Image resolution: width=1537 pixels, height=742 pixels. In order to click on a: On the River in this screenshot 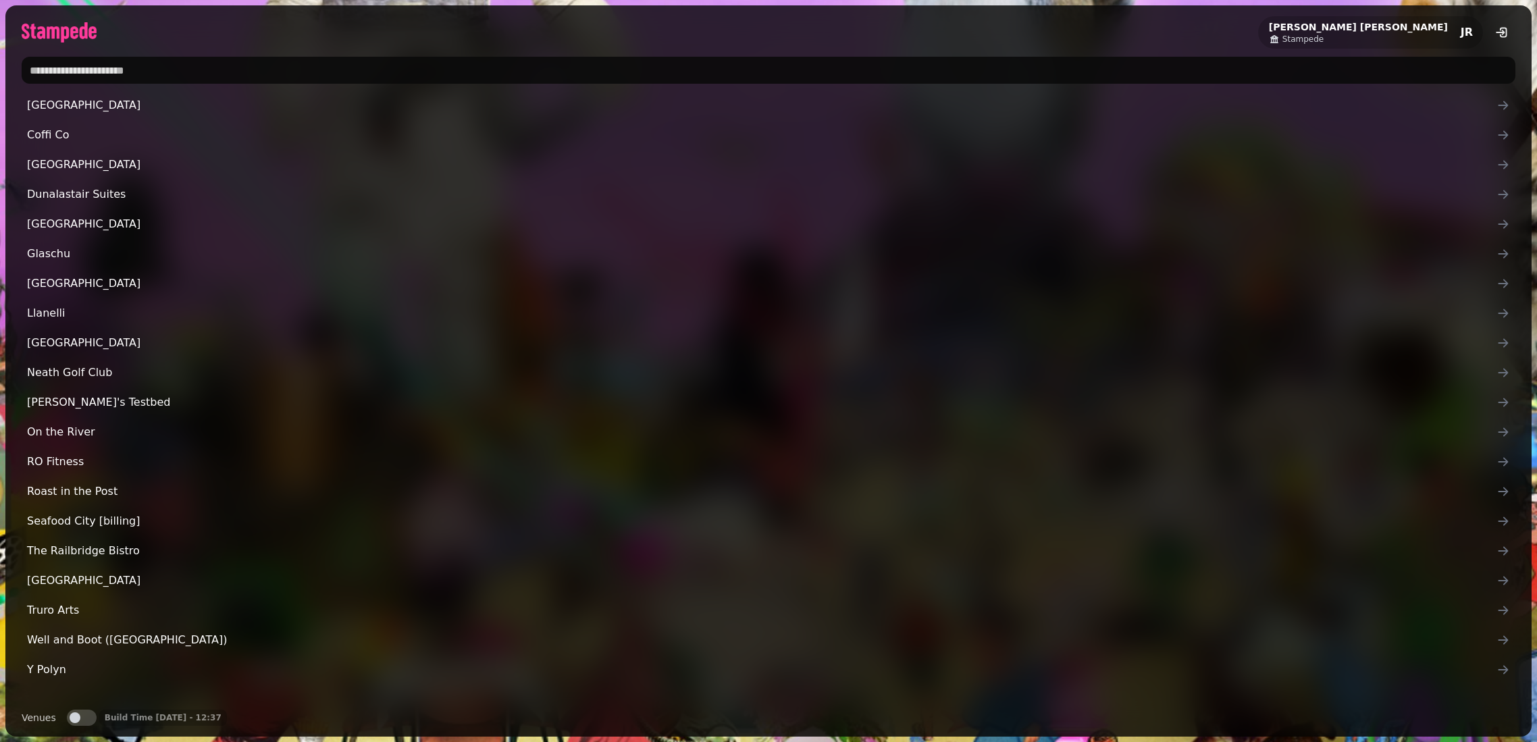, I will do `click(769, 432)`.